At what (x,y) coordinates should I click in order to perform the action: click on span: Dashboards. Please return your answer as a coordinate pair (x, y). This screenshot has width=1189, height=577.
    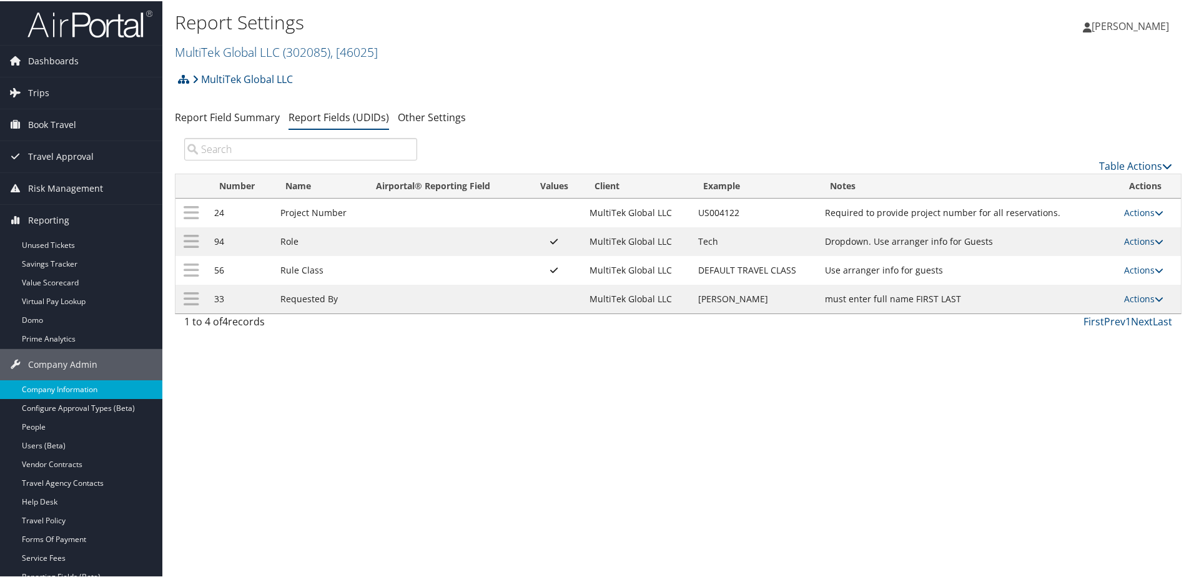
    Looking at the image, I should click on (53, 60).